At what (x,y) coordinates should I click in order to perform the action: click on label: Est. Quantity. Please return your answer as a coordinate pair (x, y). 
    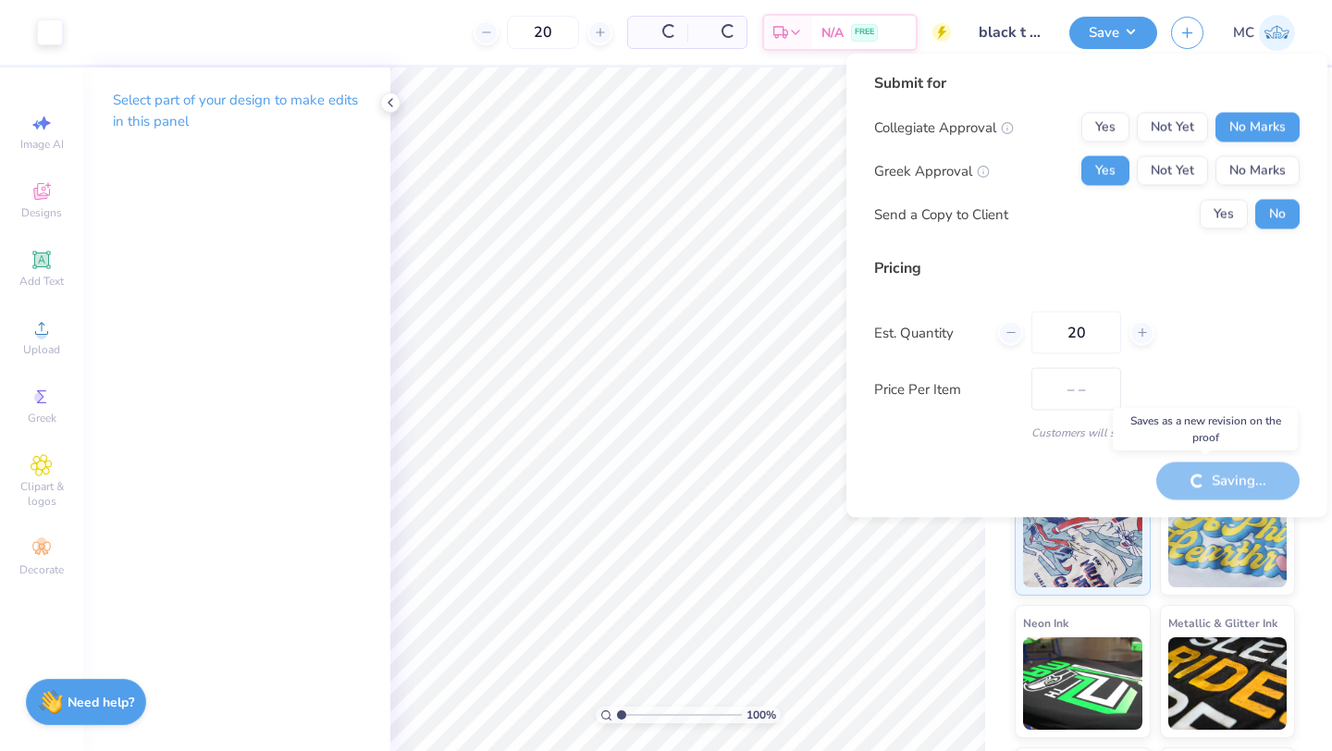
    Looking at the image, I should click on (929, 332).